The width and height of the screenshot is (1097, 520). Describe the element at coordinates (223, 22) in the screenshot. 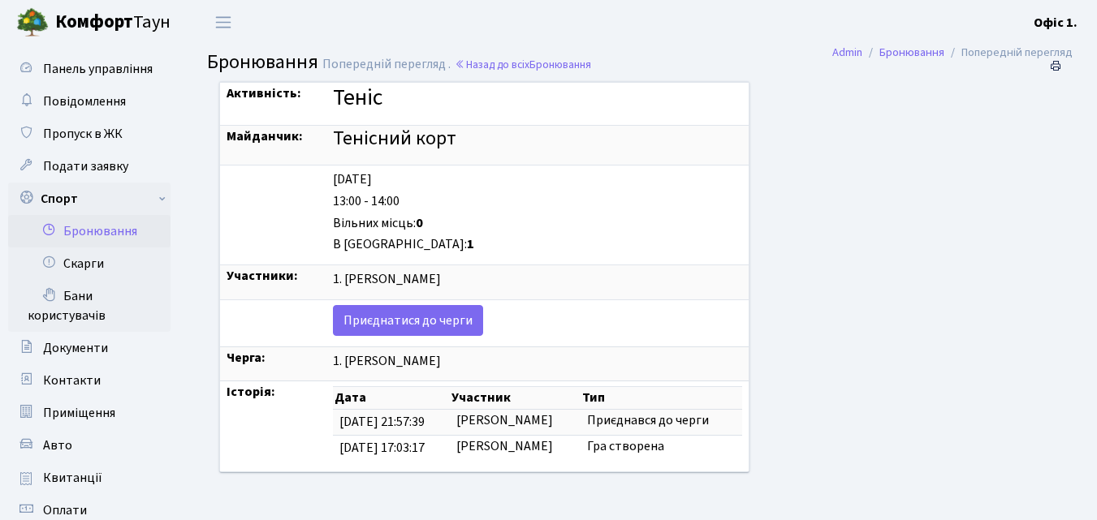

I see `button: Переключити навігацію` at that location.